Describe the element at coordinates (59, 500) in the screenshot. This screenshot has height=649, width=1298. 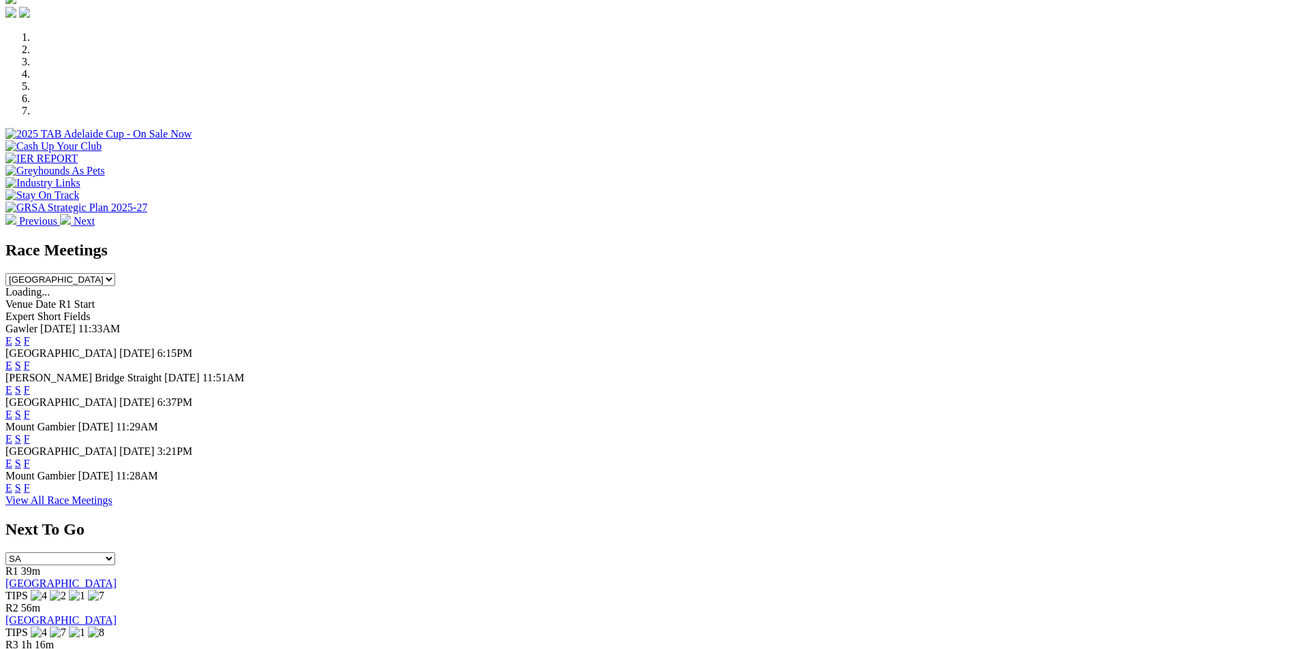
I see `a: View All Race Meetings` at that location.